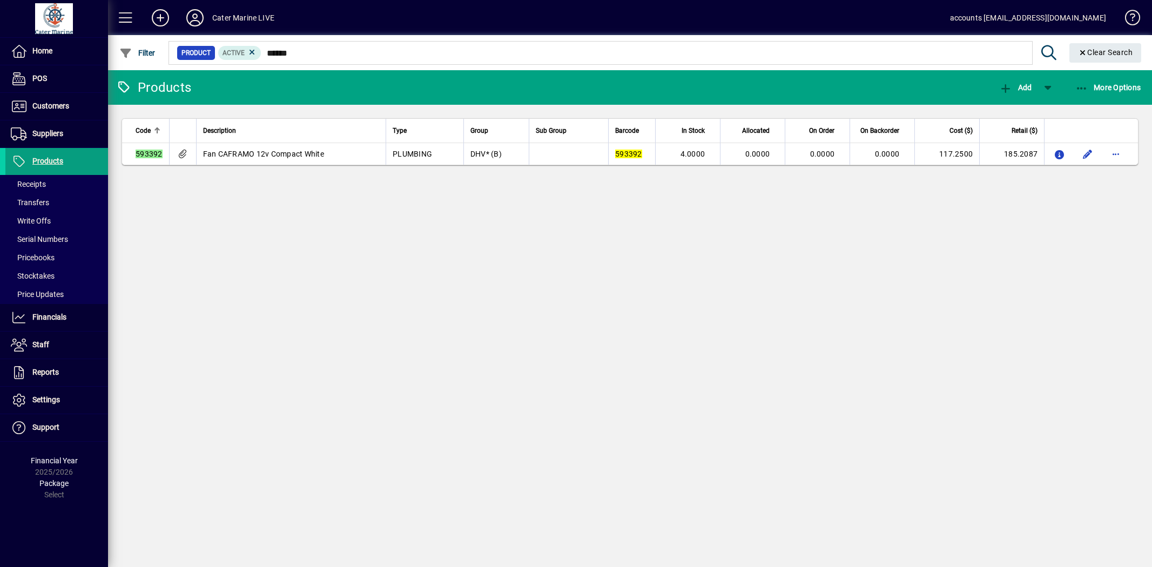 The width and height of the screenshot is (1152, 567). I want to click on span: Customers, so click(51, 106).